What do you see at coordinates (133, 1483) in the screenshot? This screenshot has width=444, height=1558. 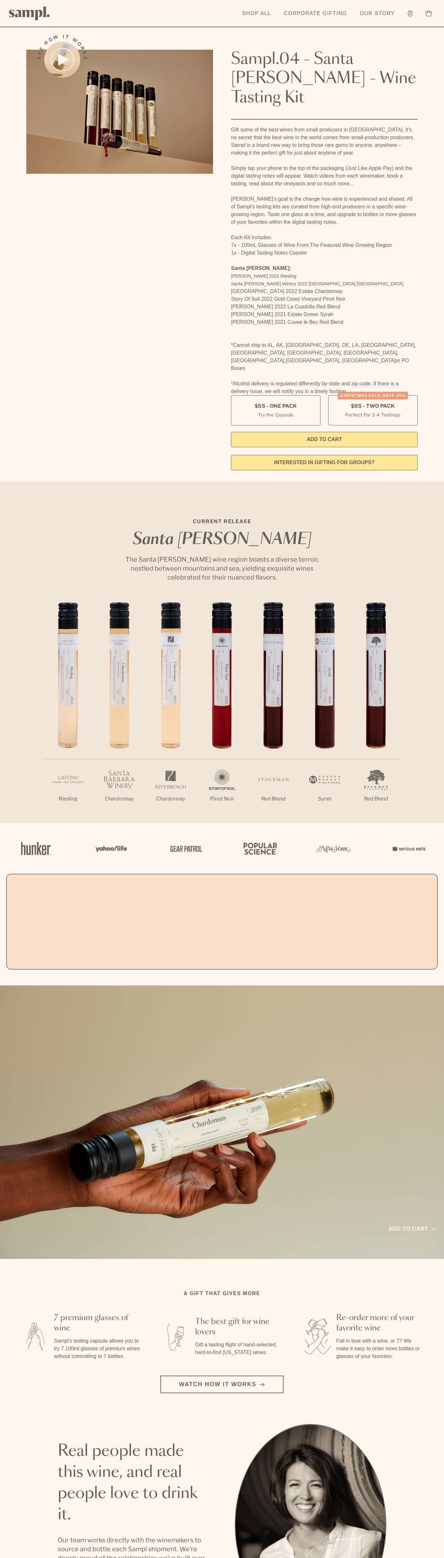 I see `h2: Real people made this wine, and real people love to drink it.` at bounding box center [133, 1483].